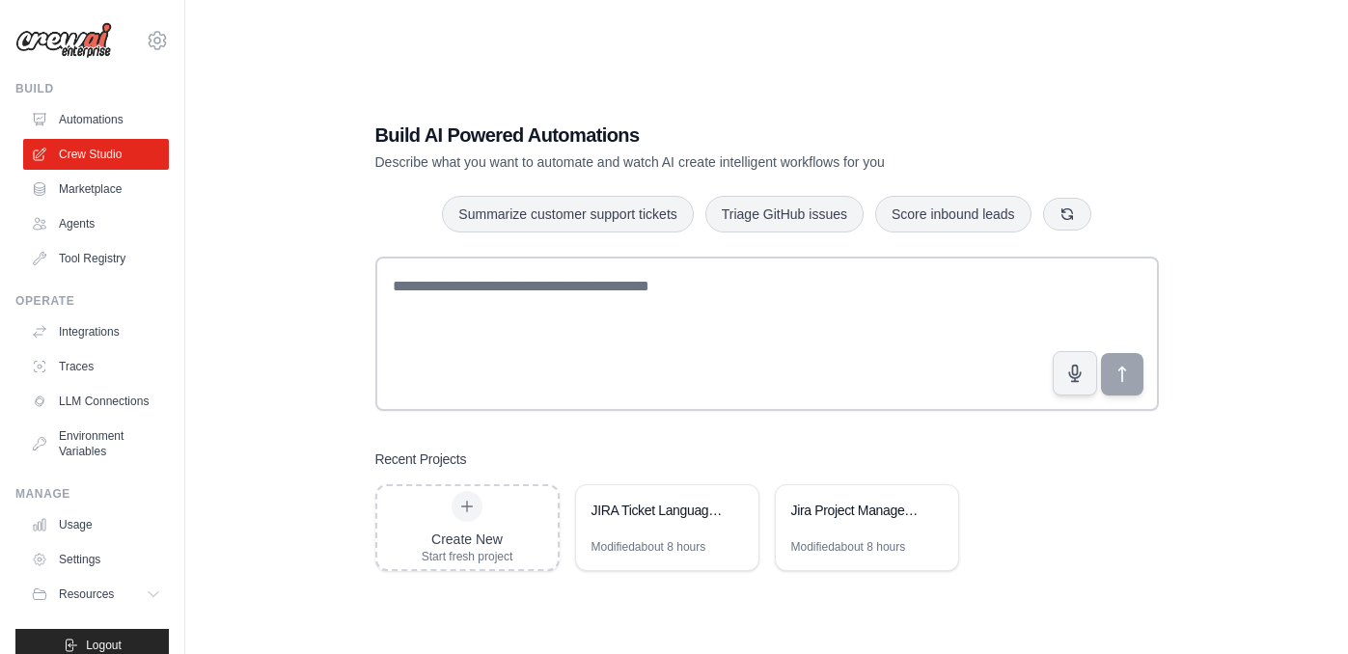 This screenshot has height=654, width=1348. What do you see at coordinates (96, 120) in the screenshot?
I see `a: Automations` at bounding box center [96, 120].